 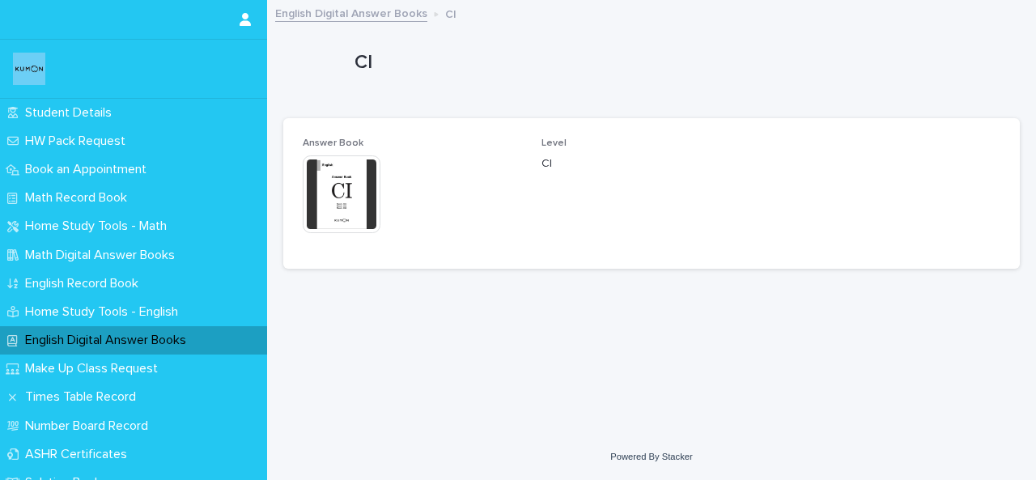 What do you see at coordinates (651, 457) in the screenshot?
I see `a: Powered By Stacker` at bounding box center [651, 457].